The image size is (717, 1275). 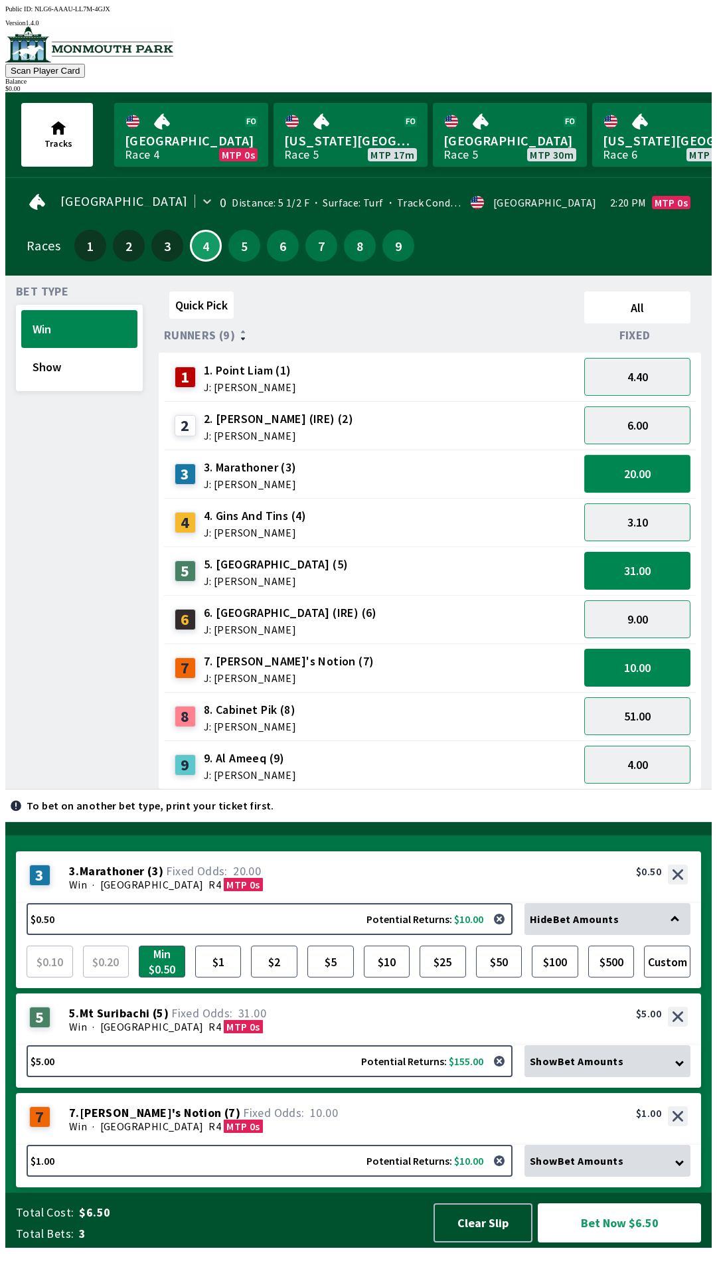 I want to click on span: 31.00, so click(x=637, y=570).